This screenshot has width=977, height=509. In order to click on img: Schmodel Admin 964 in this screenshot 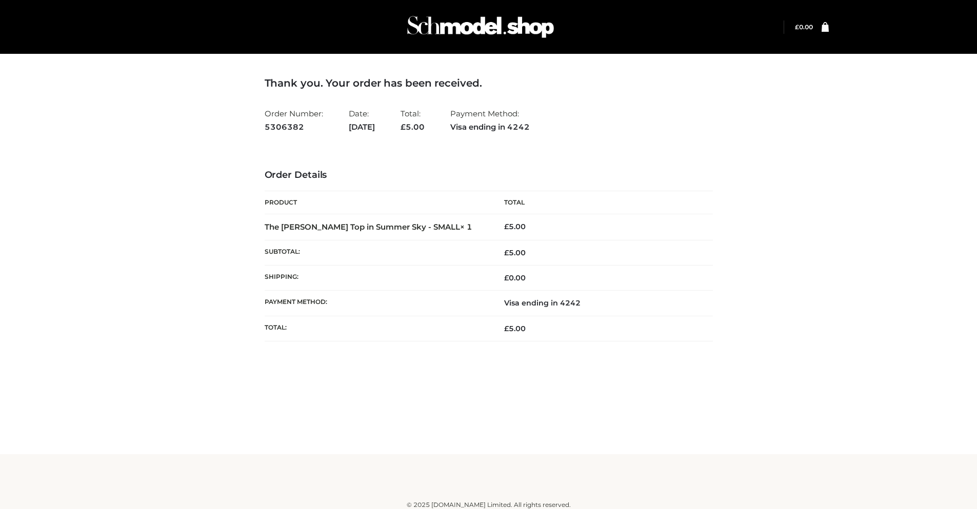, I will do `click(481, 27)`.